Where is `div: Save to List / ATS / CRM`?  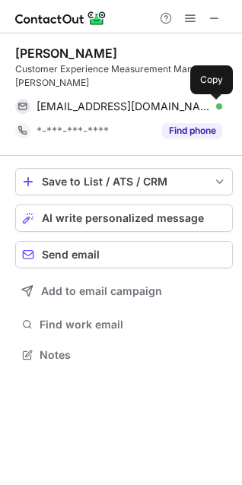 div: Save to List / ATS / CRM is located at coordinates (124, 182).